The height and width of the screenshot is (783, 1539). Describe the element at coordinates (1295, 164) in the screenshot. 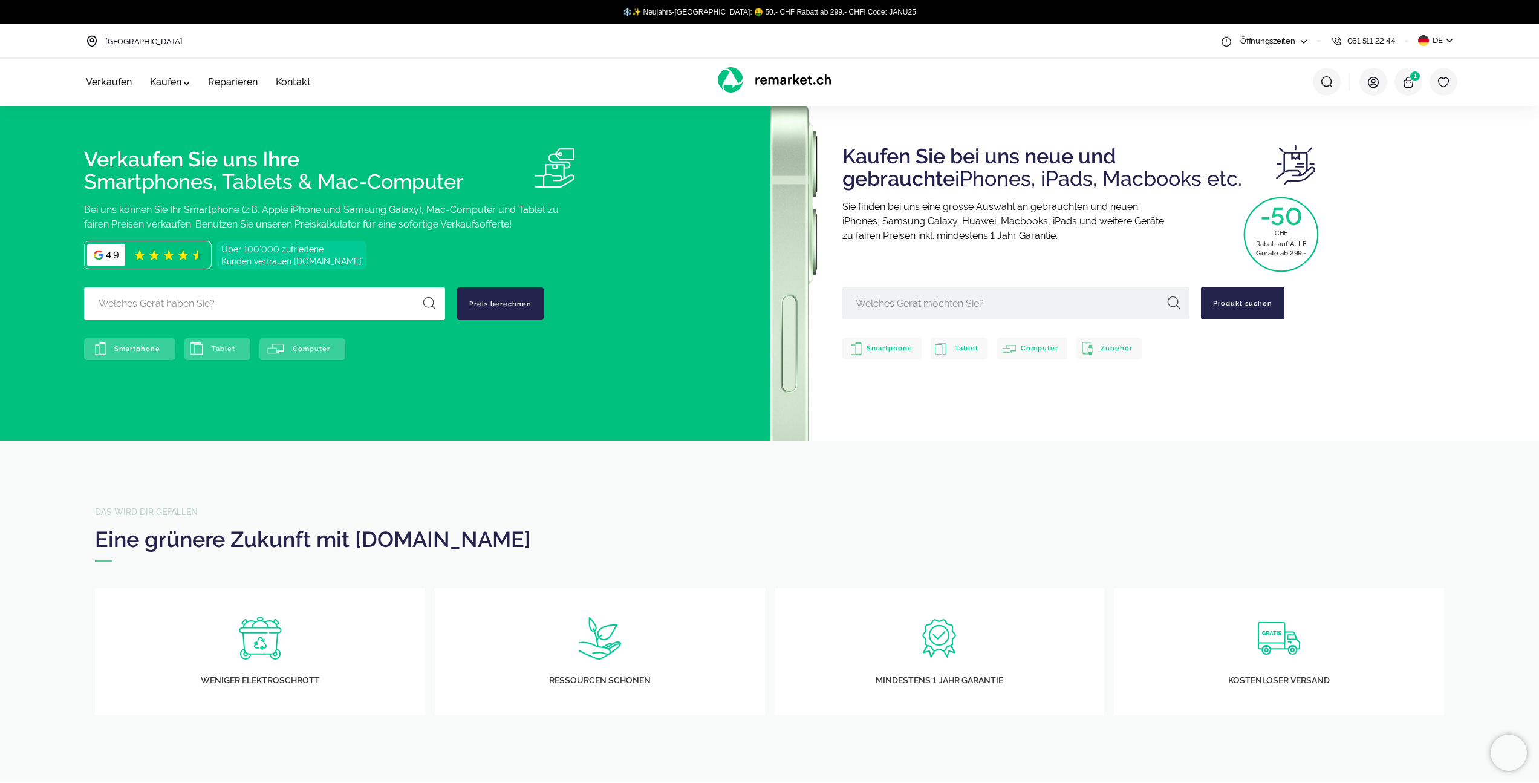

I see `img: Kaufen` at that location.